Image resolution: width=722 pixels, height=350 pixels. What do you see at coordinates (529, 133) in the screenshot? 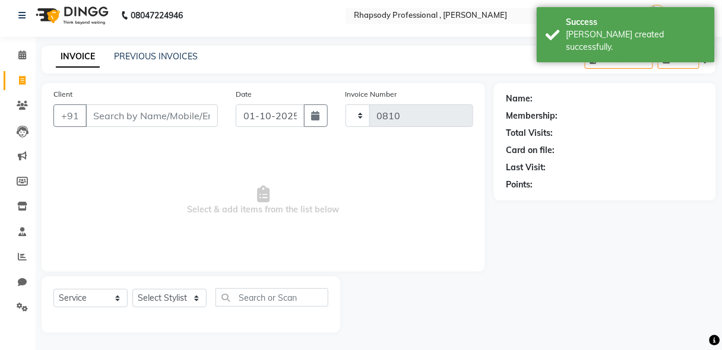
I see `div: Total Visits:` at bounding box center [529, 133].